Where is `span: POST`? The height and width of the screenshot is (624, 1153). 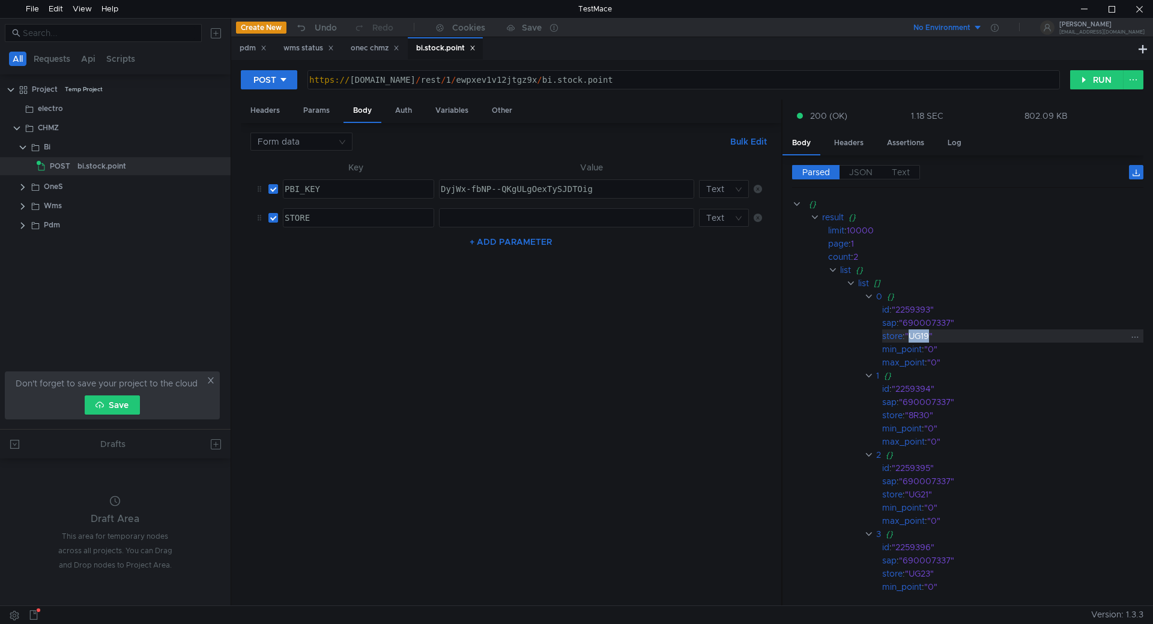
span: POST is located at coordinates (60, 166).